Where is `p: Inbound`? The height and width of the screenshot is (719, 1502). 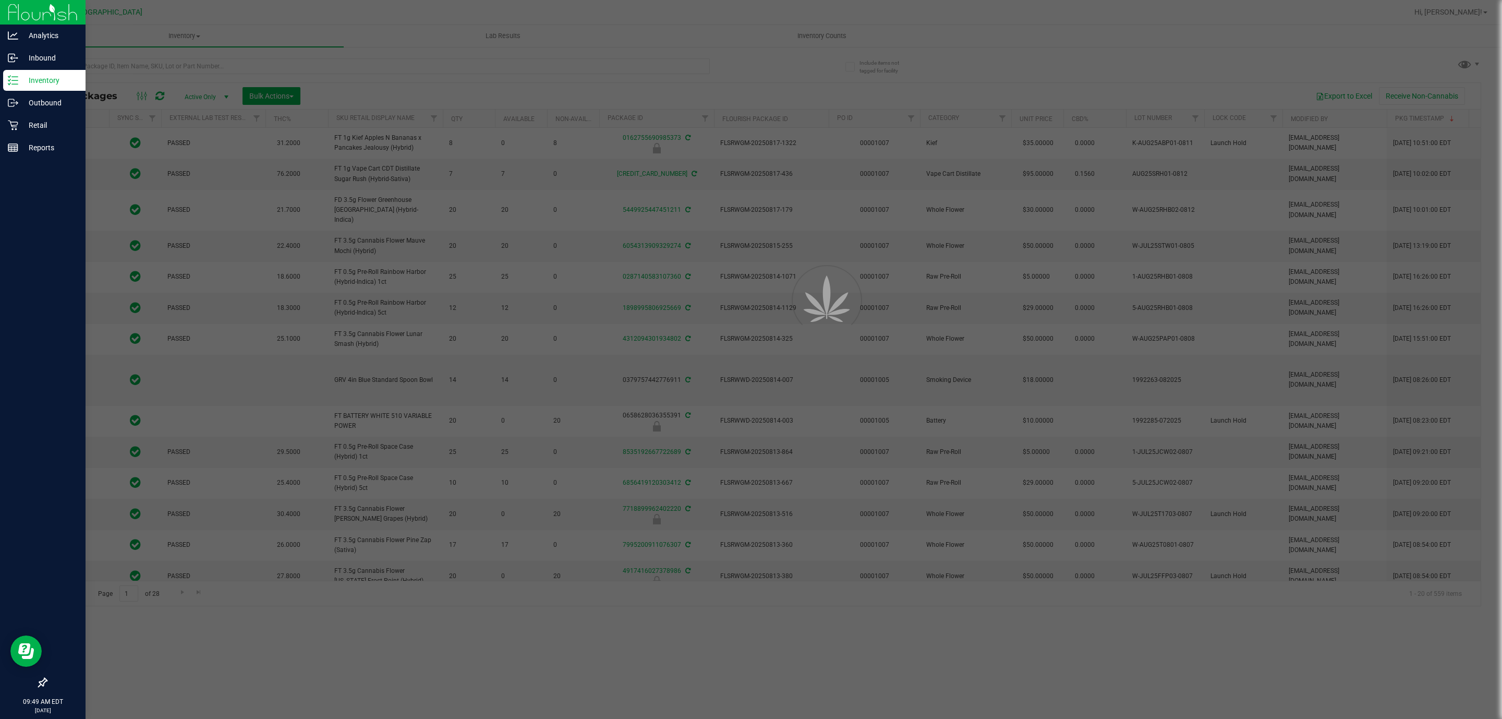 p: Inbound is located at coordinates (50, 58).